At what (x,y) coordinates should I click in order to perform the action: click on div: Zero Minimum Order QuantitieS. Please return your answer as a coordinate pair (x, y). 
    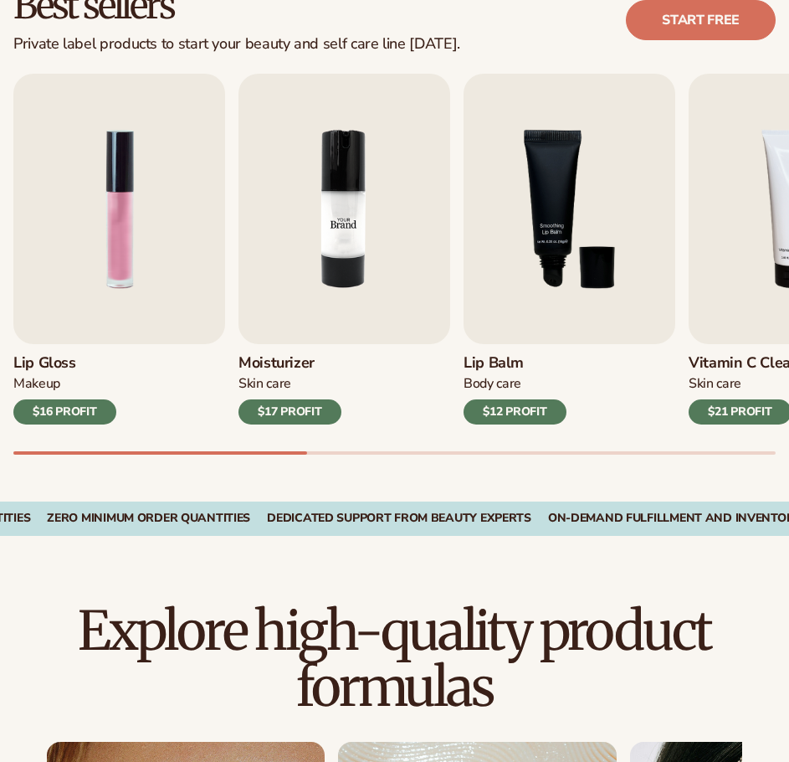
    Looking at the image, I should click on (148, 518).